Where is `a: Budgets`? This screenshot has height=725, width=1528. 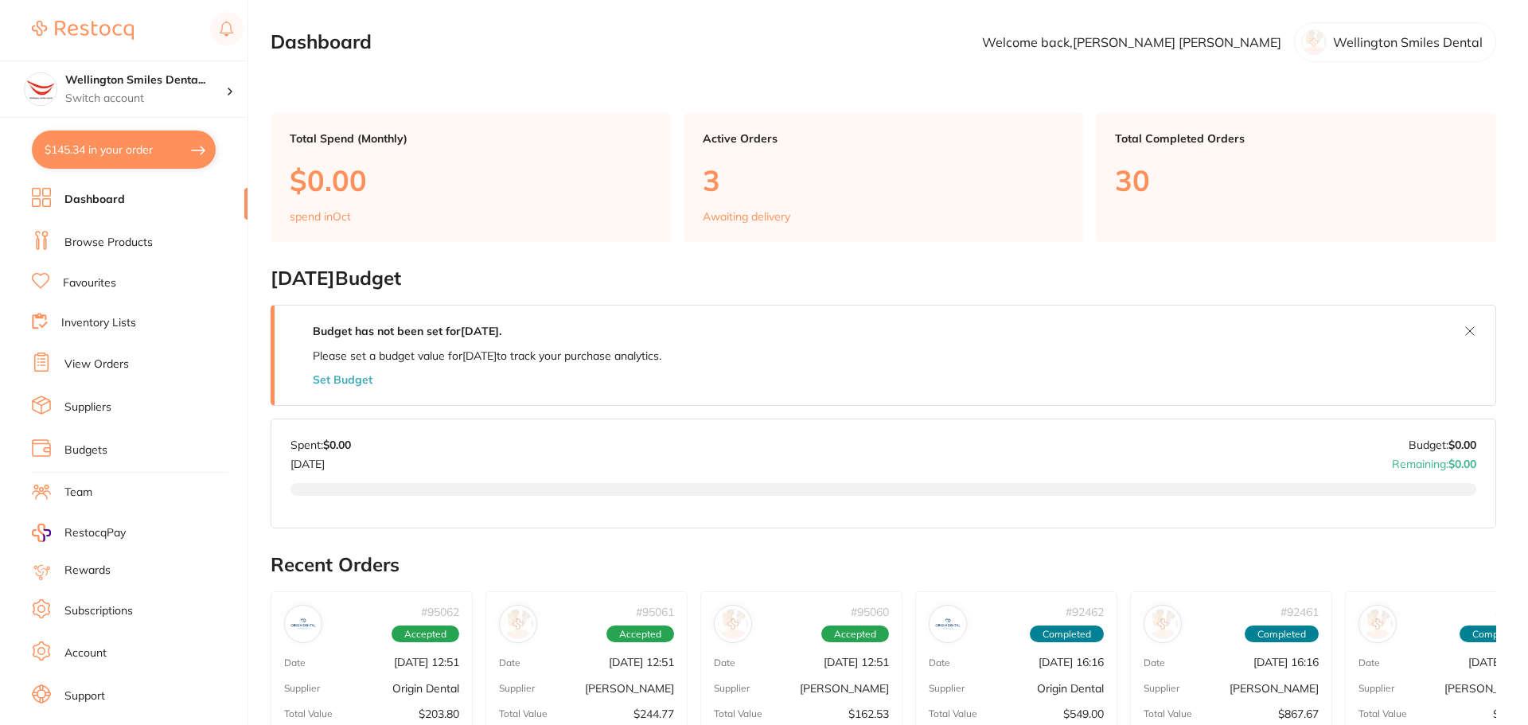
a: Budgets is located at coordinates (86, 451).